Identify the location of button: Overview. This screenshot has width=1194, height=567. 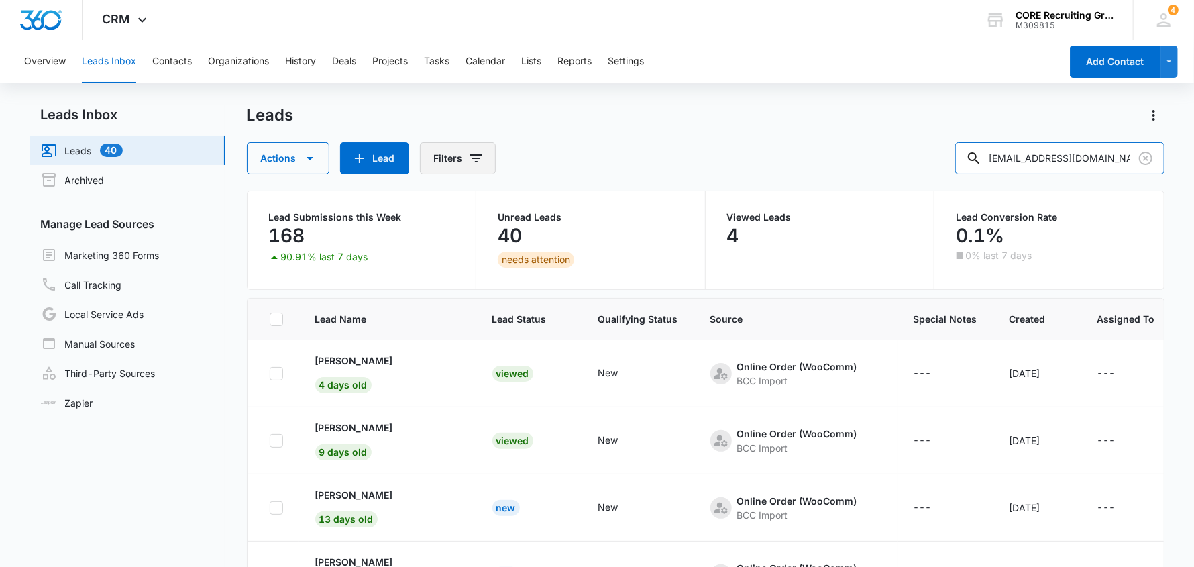
(45, 62).